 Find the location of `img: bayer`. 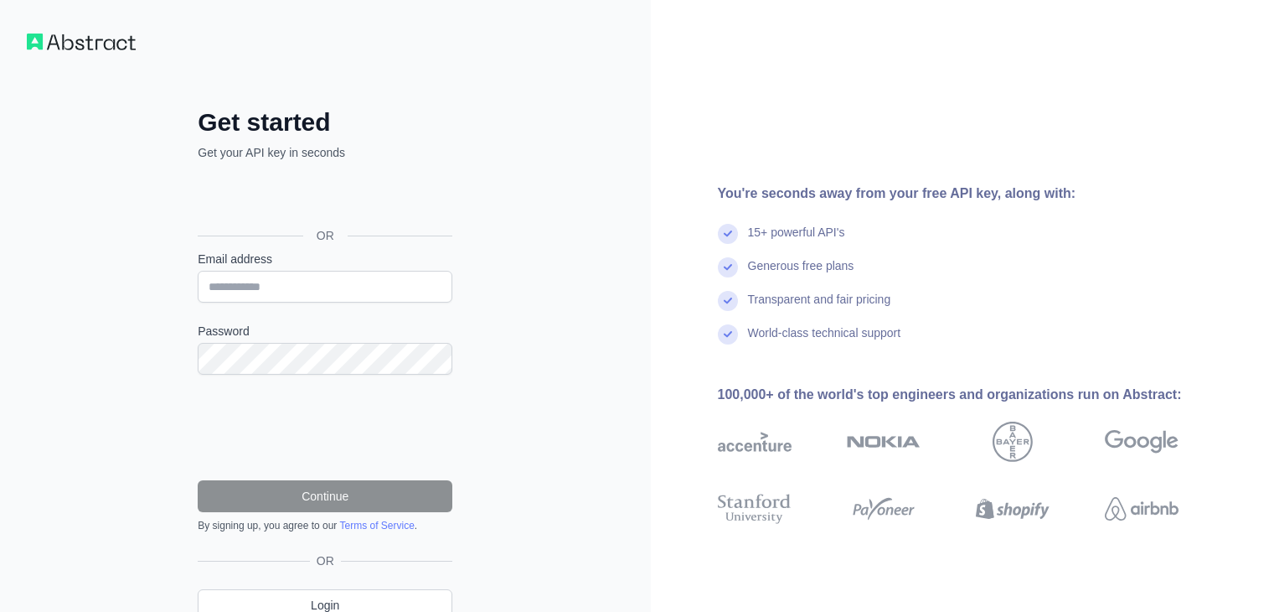

img: bayer is located at coordinates (1013, 442).